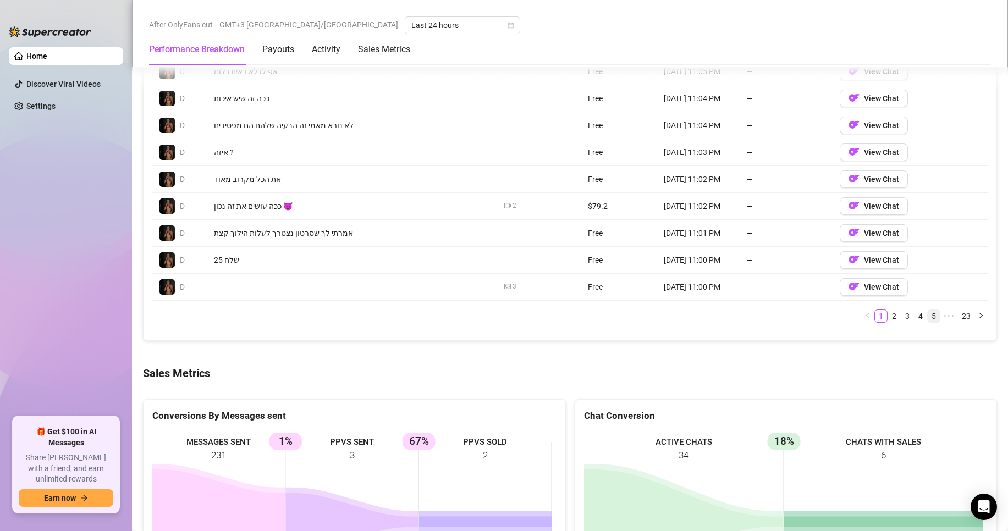  I want to click on span: Earn now, so click(60, 498).